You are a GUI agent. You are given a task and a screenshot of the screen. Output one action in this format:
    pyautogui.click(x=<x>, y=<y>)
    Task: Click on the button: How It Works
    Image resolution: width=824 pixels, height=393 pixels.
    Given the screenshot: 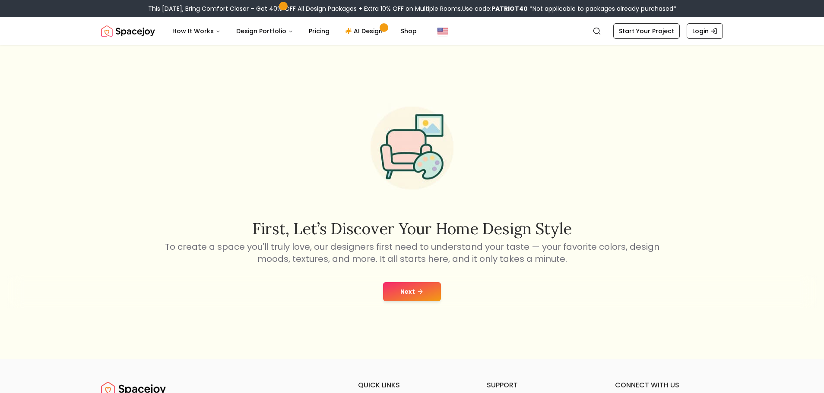 What is the action you would take?
    pyautogui.click(x=196, y=31)
    